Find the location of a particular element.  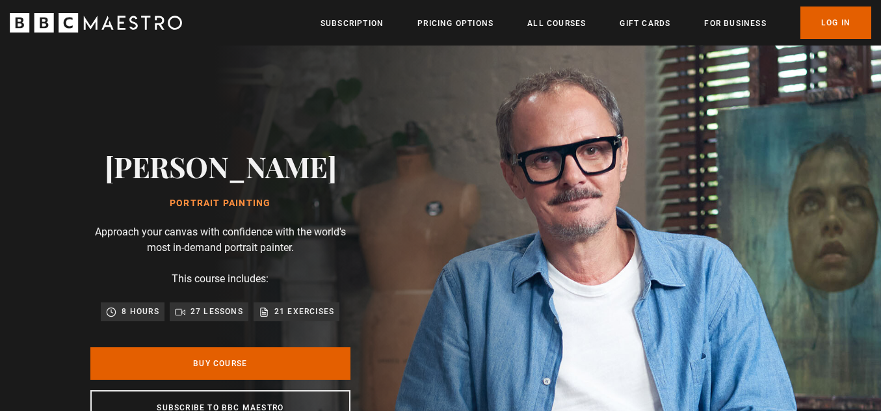

p: This course includes: is located at coordinates (220, 279).